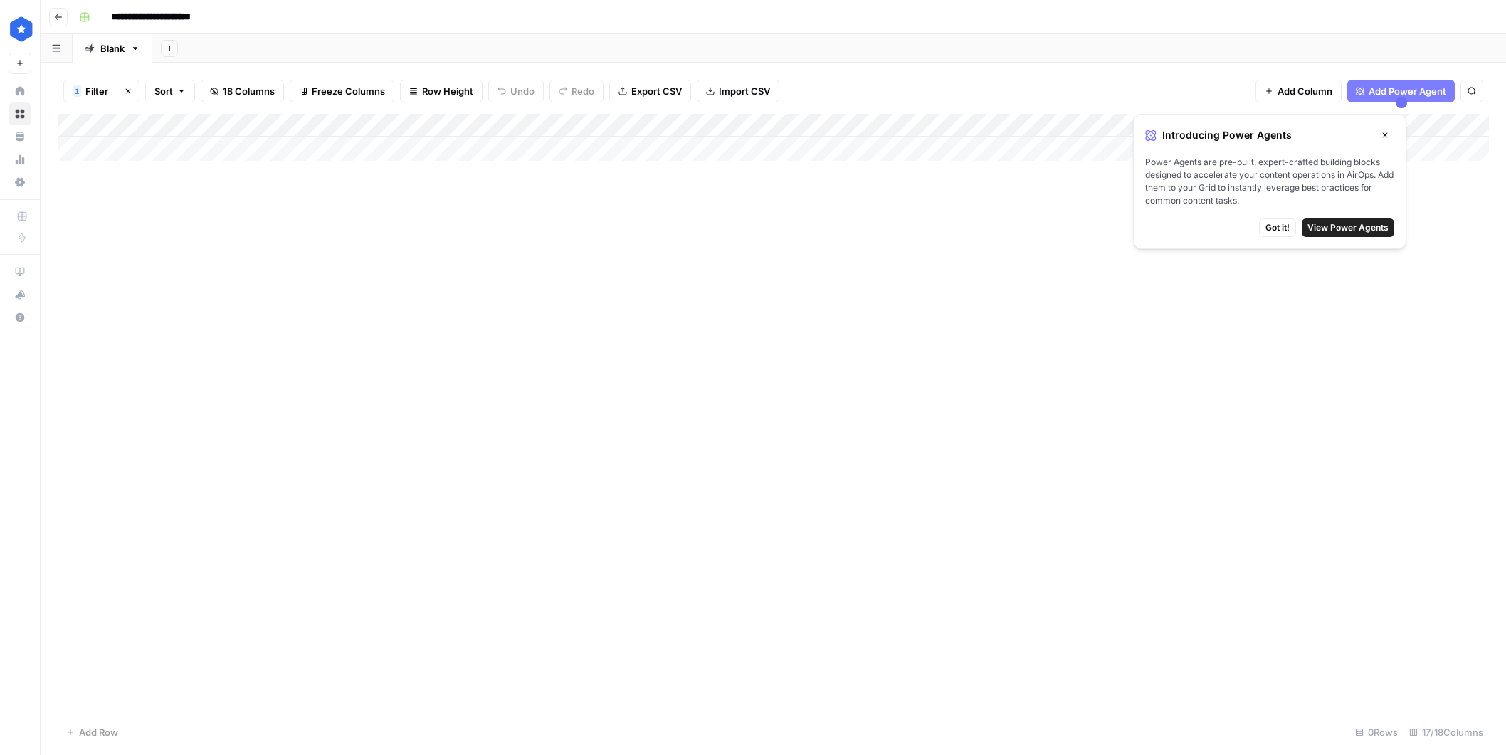  What do you see at coordinates (20, 137) in the screenshot?
I see `a: Your Data` at bounding box center [20, 137].